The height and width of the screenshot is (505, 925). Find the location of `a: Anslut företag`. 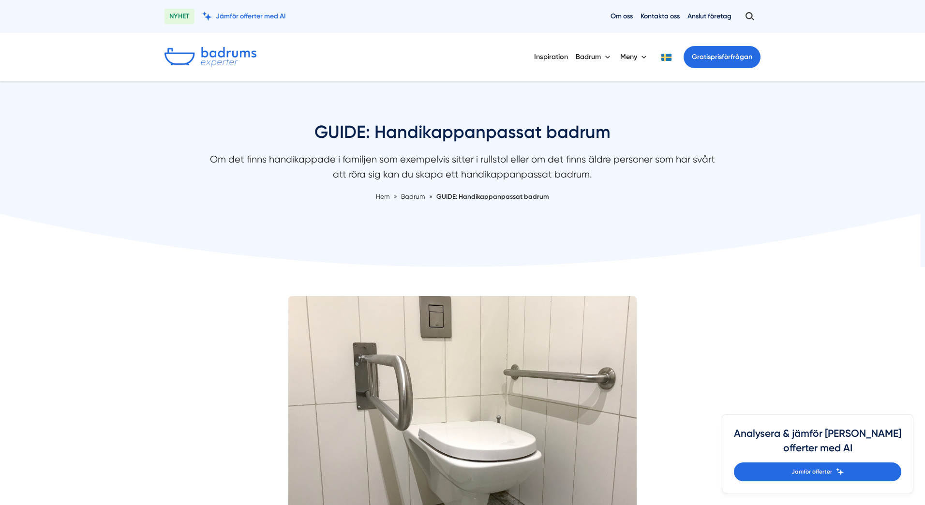

a: Anslut företag is located at coordinates (709, 16).